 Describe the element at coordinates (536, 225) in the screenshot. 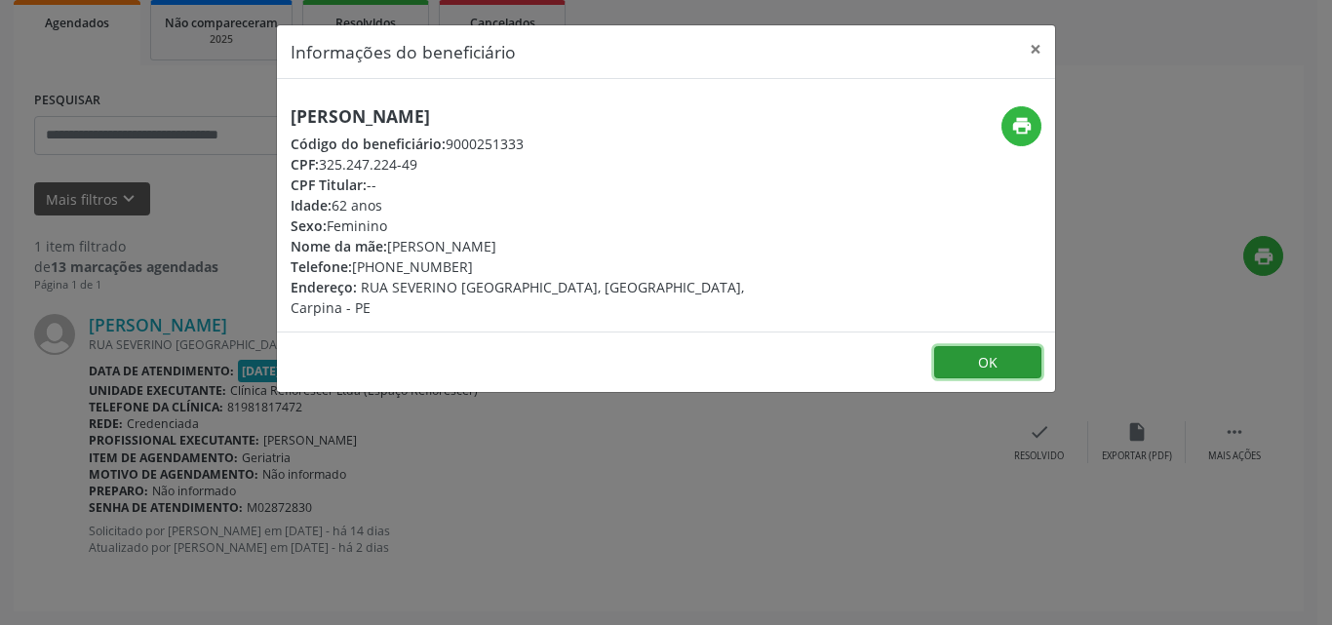

I see `div: Feminino` at that location.